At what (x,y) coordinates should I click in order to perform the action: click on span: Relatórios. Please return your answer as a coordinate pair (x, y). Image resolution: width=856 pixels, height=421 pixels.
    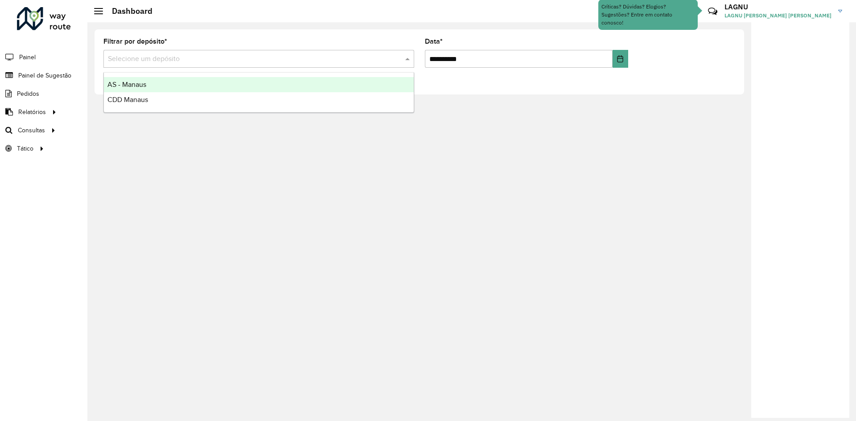
    Looking at the image, I should click on (32, 112).